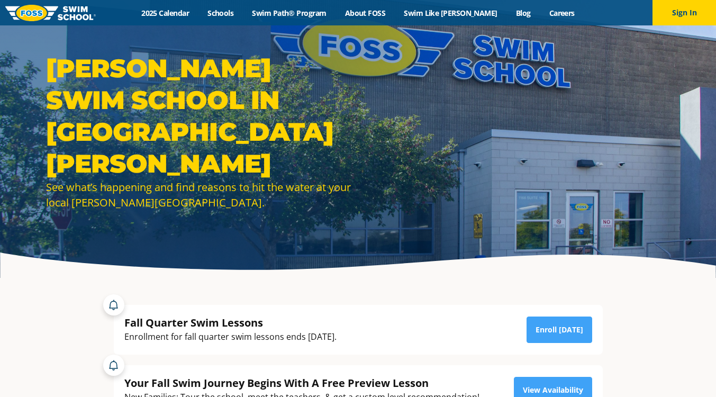 This screenshot has height=397, width=716. Describe the element at coordinates (50, 13) in the screenshot. I see `img: FOSS Swim School Logo` at that location.